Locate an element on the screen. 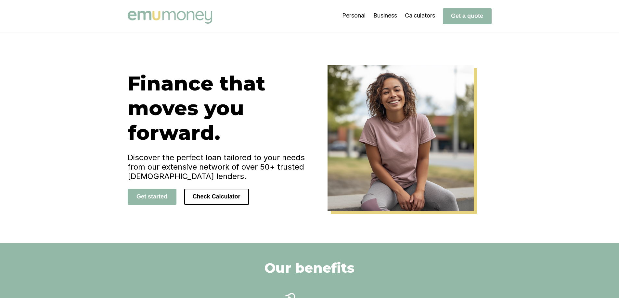 This screenshot has width=619, height=298. h4: Discover the perfect loan tailored to your needs from our extensive network of over 50+ trusted [... is located at coordinates (219, 167).